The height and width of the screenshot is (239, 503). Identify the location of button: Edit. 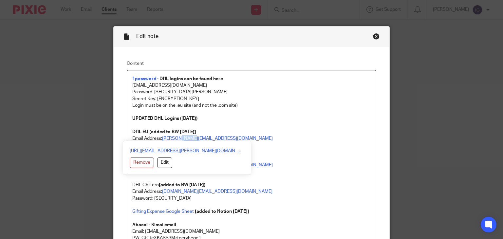
(165, 163).